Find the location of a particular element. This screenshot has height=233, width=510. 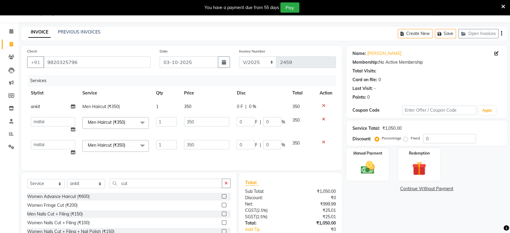

a: Add Tip is located at coordinates (270, 229).